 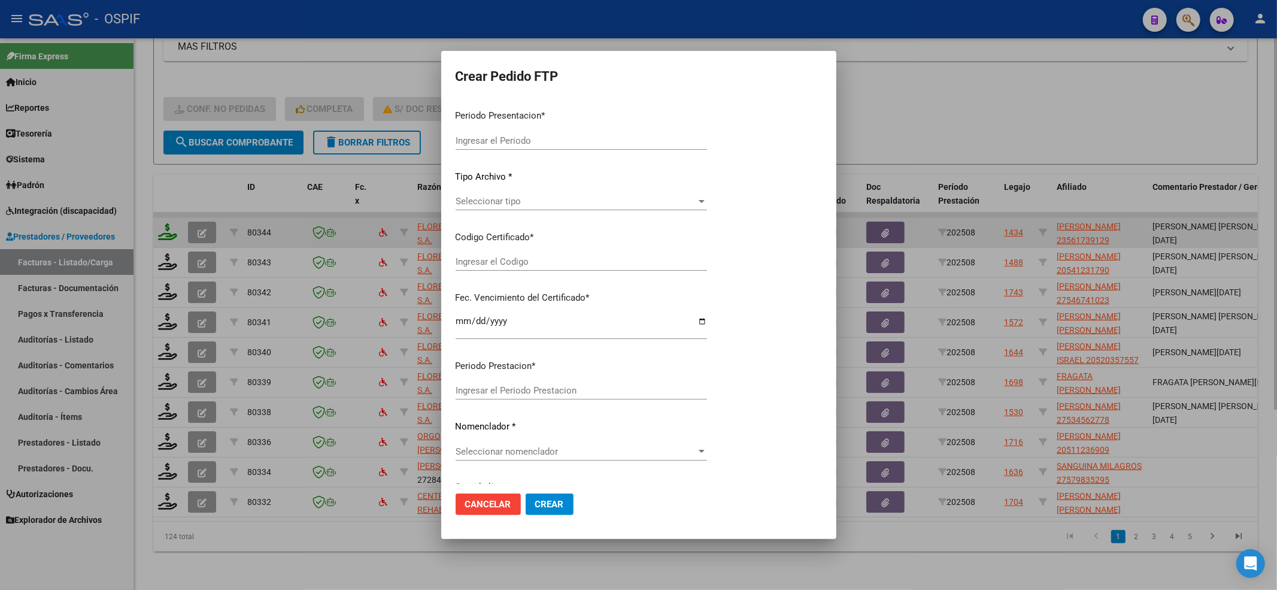 What do you see at coordinates (1250, 563) in the screenshot?
I see `div: Open Intercom Messenger` at bounding box center [1250, 563].